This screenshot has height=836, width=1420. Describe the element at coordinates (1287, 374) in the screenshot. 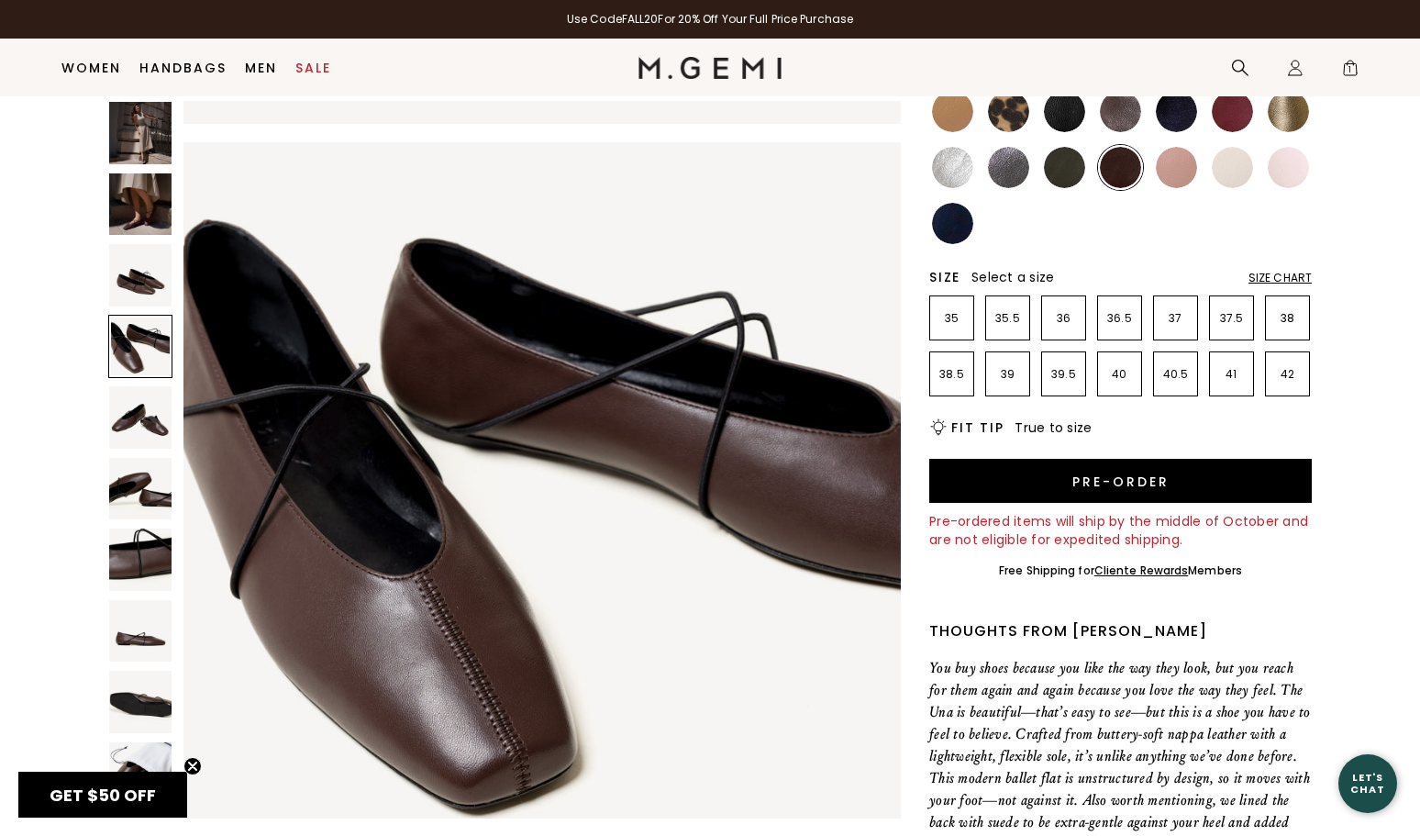

I see `p: 42` at that location.